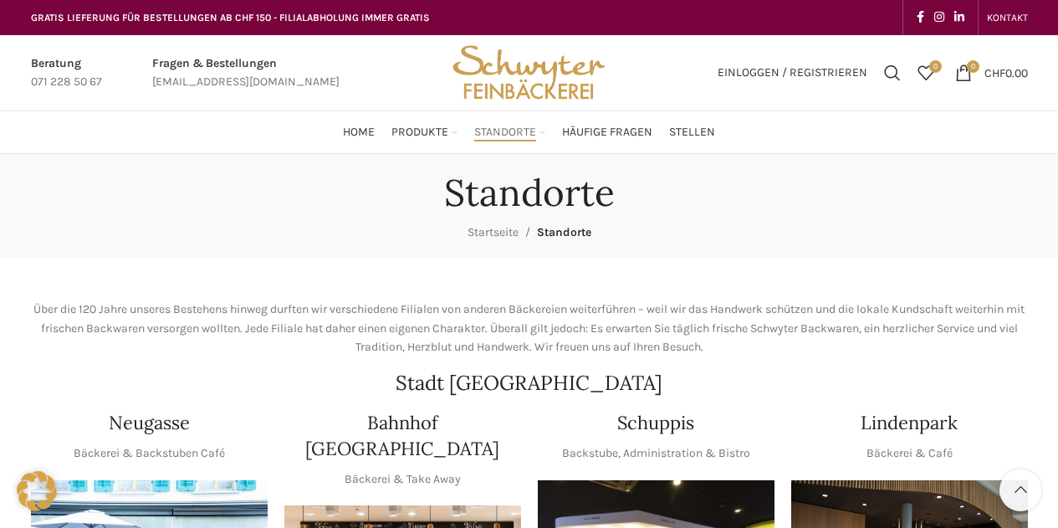 This screenshot has width=1058, height=528. What do you see at coordinates (493, 232) in the screenshot?
I see `a: Startseite` at bounding box center [493, 232].